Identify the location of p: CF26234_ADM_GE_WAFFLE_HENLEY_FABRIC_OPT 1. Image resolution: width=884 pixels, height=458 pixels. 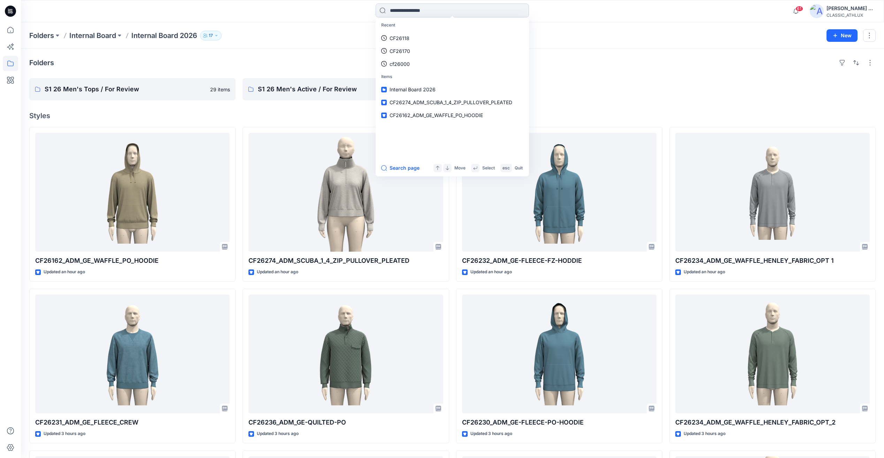
(773, 261).